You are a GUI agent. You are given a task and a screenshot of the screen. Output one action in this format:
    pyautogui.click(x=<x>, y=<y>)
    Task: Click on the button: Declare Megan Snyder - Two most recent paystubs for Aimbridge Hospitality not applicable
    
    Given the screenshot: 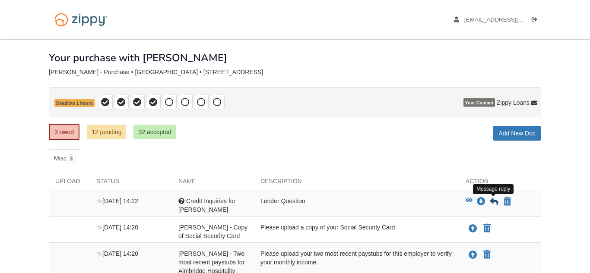 What is the action you would take?
    pyautogui.click(x=487, y=255)
    